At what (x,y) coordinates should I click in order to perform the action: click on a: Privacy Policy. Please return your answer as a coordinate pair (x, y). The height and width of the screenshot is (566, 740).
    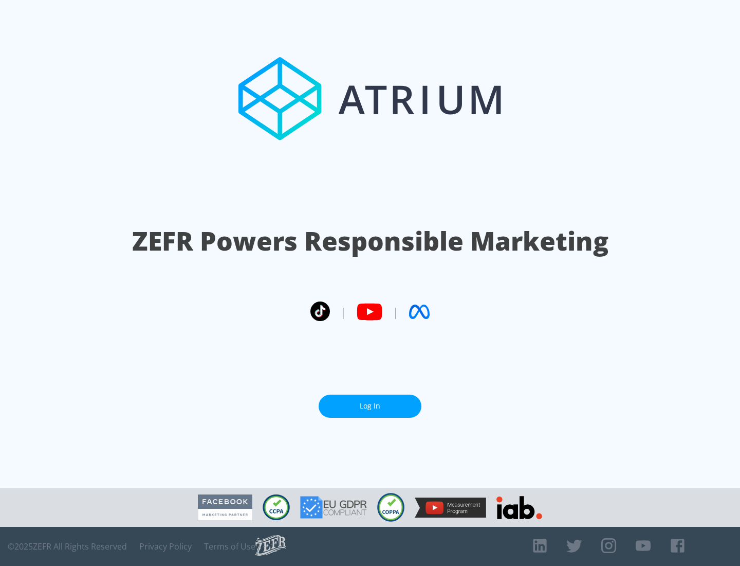
    Looking at the image, I should click on (166, 546).